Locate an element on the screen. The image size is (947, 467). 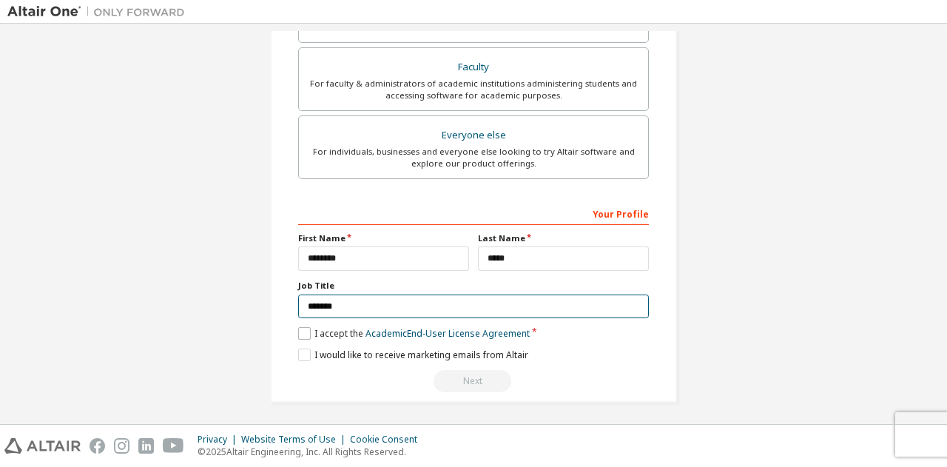
div: Website Terms of Use is located at coordinates (295, 439).